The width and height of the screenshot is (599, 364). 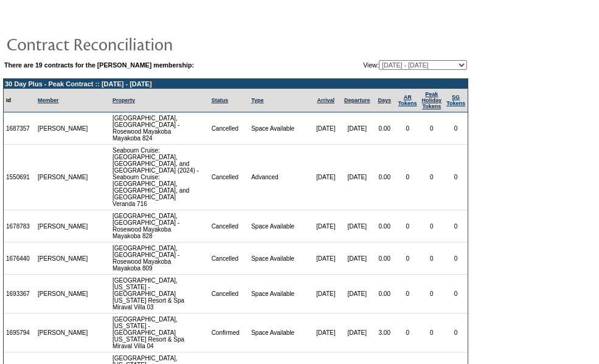 What do you see at coordinates (48, 100) in the screenshot?
I see `a: Member` at bounding box center [48, 100].